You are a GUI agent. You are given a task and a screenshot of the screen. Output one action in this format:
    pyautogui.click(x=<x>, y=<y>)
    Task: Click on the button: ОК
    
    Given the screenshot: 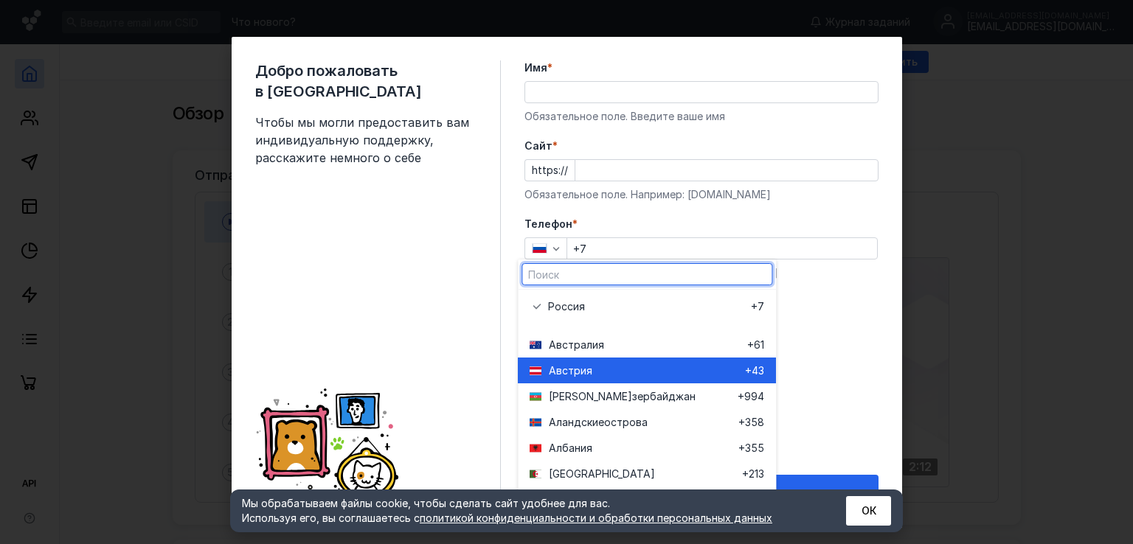 What is the action you would take?
    pyautogui.click(x=868, y=511)
    